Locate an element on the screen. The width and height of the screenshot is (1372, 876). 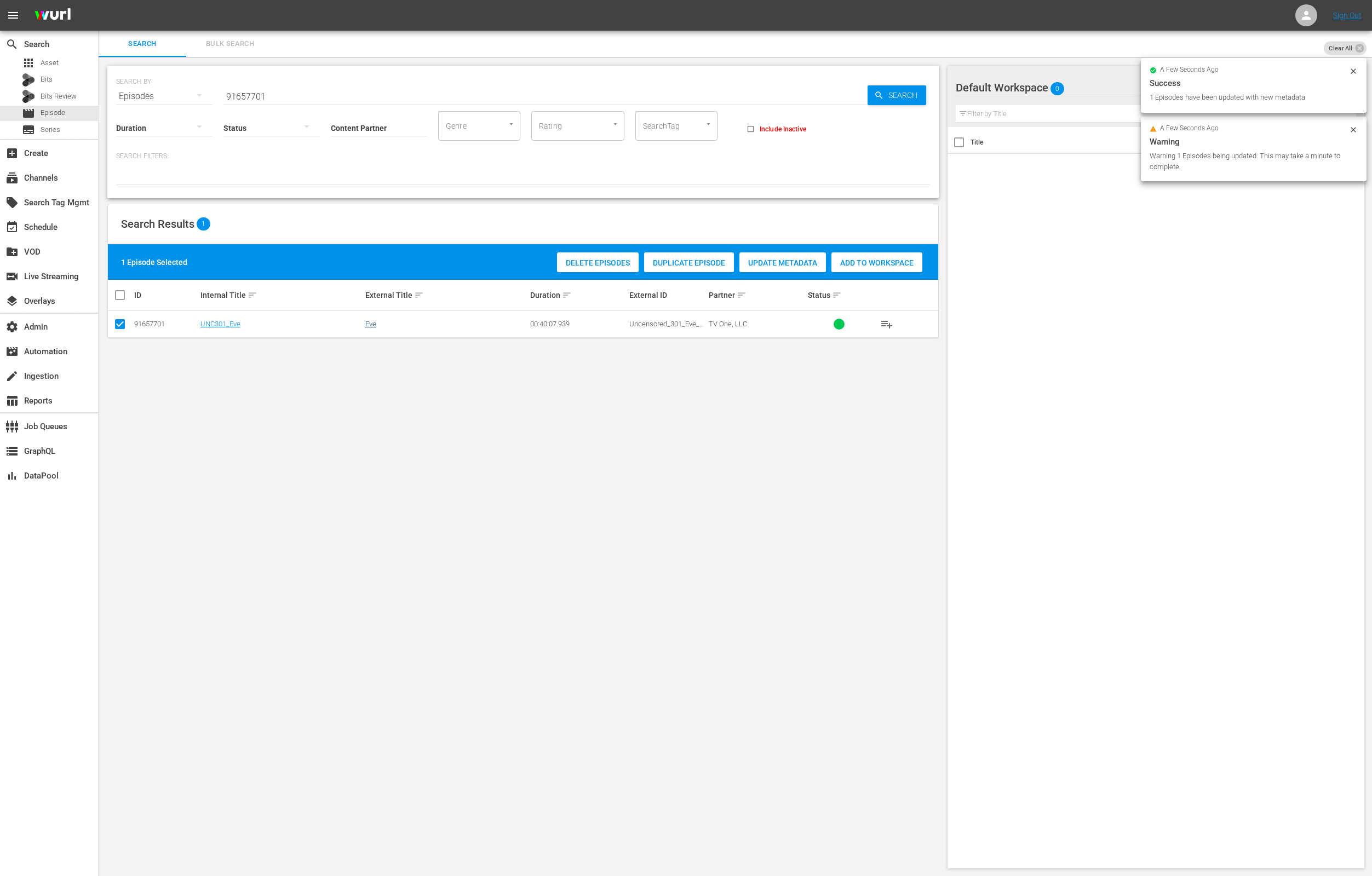
div: Status is located at coordinates (839, 295).